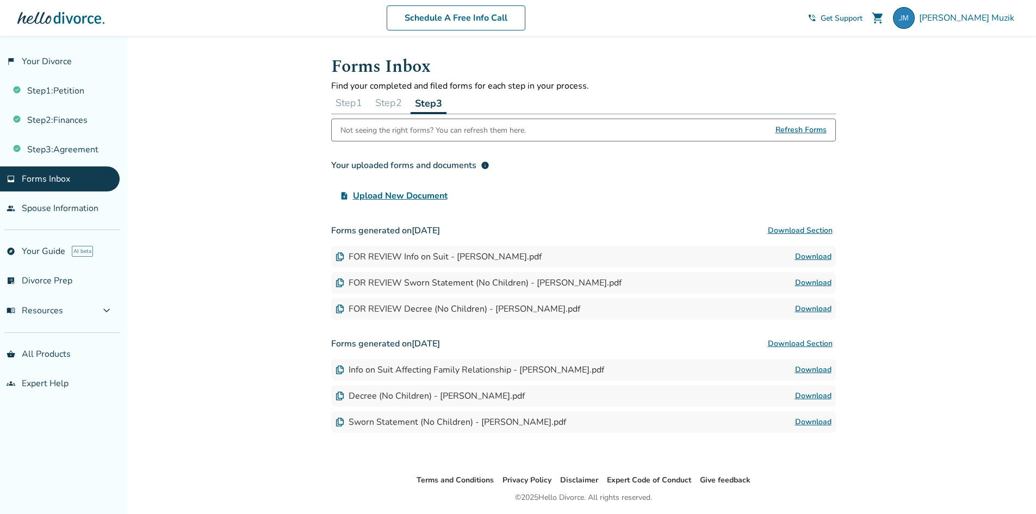 The image size is (1036, 514). Describe the element at coordinates (485, 165) in the screenshot. I see `span: info` at that location.